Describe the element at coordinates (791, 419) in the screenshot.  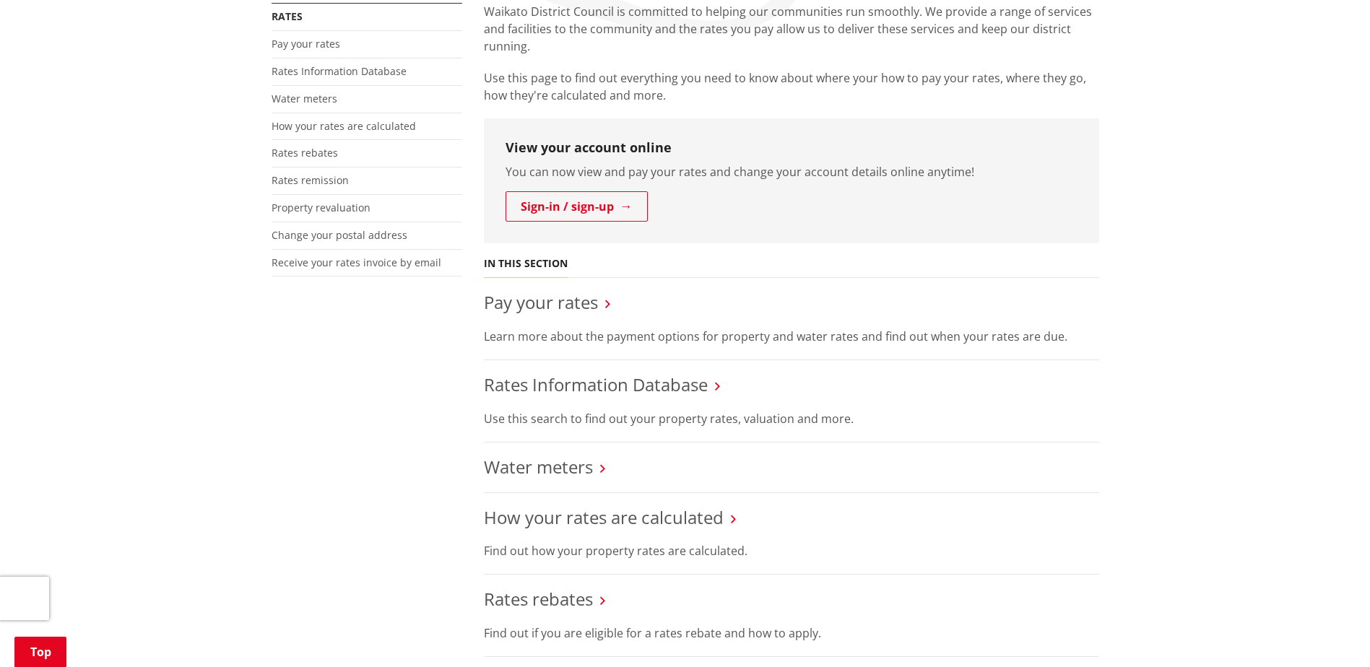
I see `p: Use this search to find out your property rates, valuation and more.` at that location.